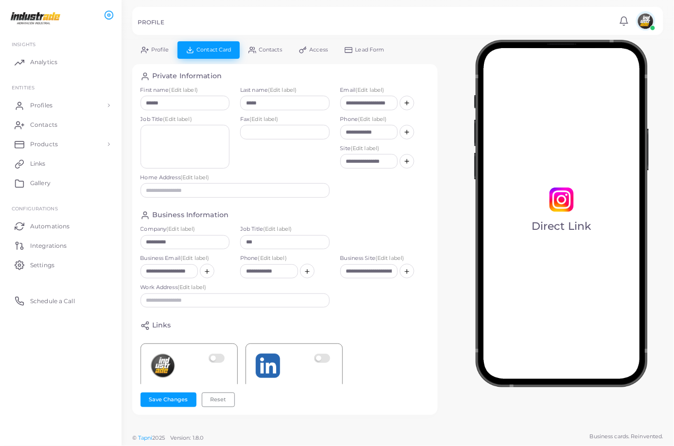  I want to click on span: Gallery, so click(40, 183).